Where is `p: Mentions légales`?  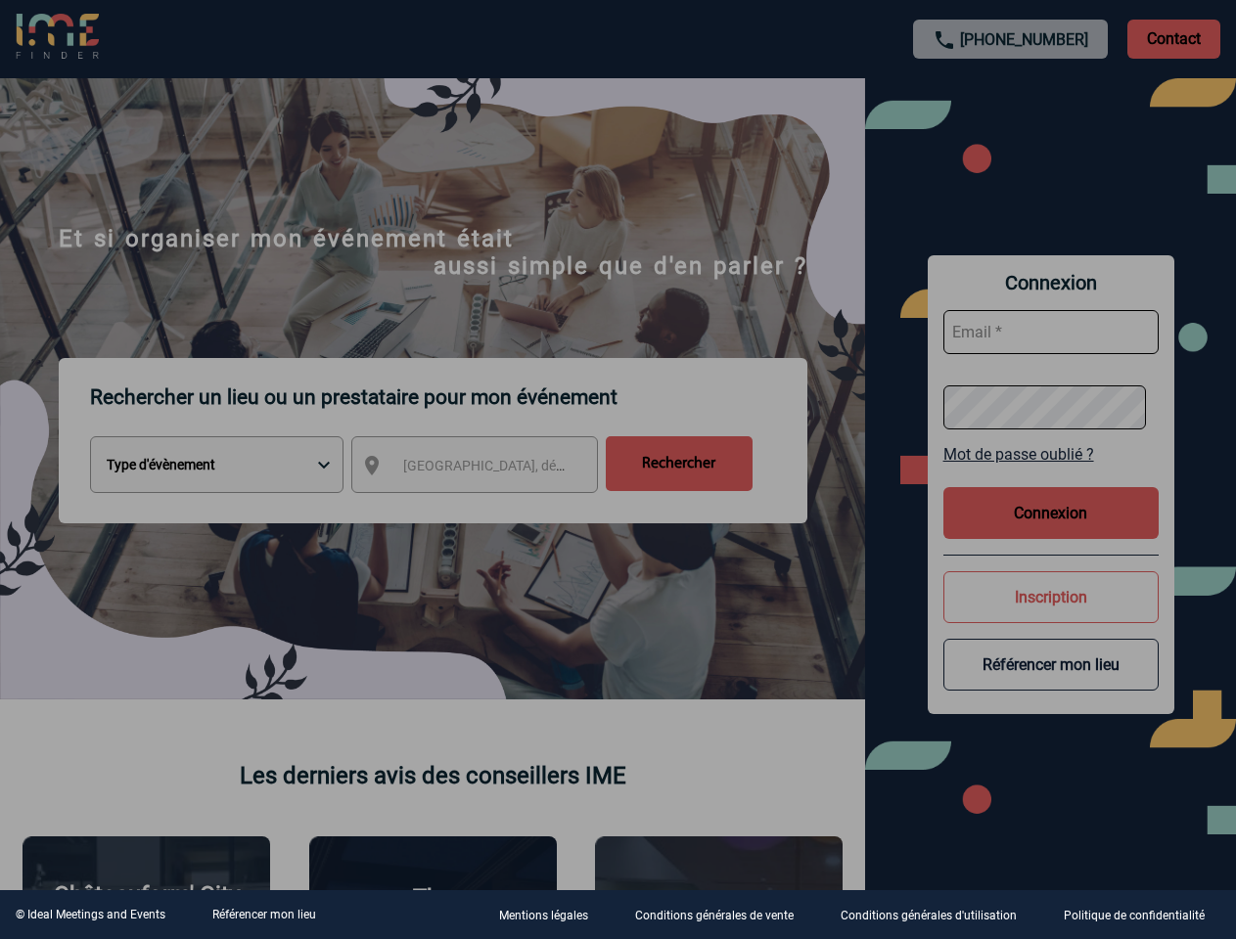
p: Mentions légales is located at coordinates (543, 917).